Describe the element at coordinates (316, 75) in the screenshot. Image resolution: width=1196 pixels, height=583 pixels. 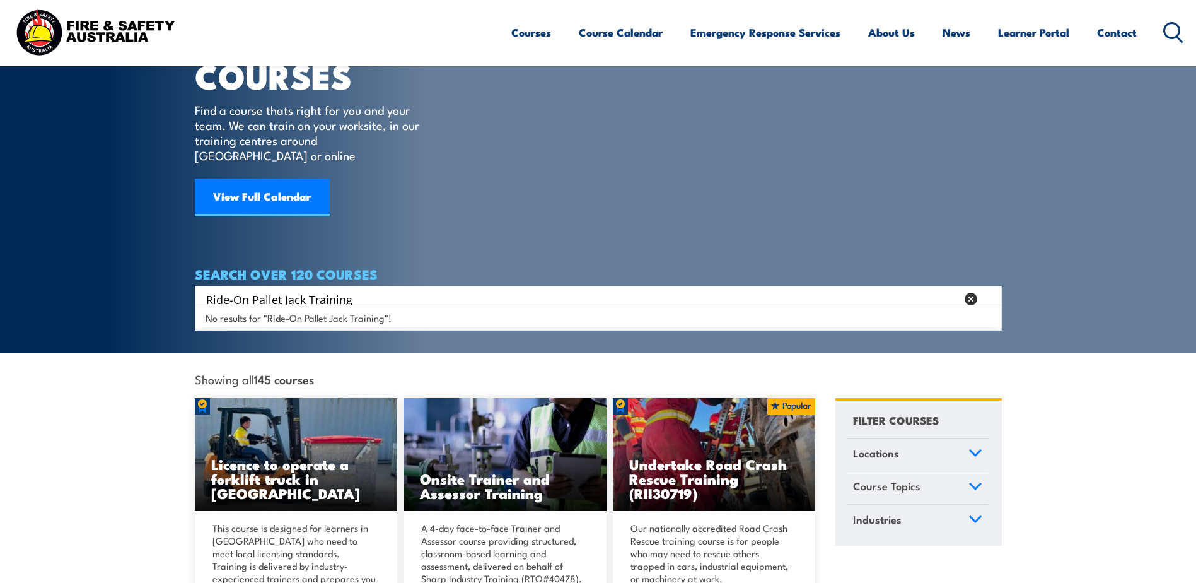
I see `h1: COURSES` at that location.